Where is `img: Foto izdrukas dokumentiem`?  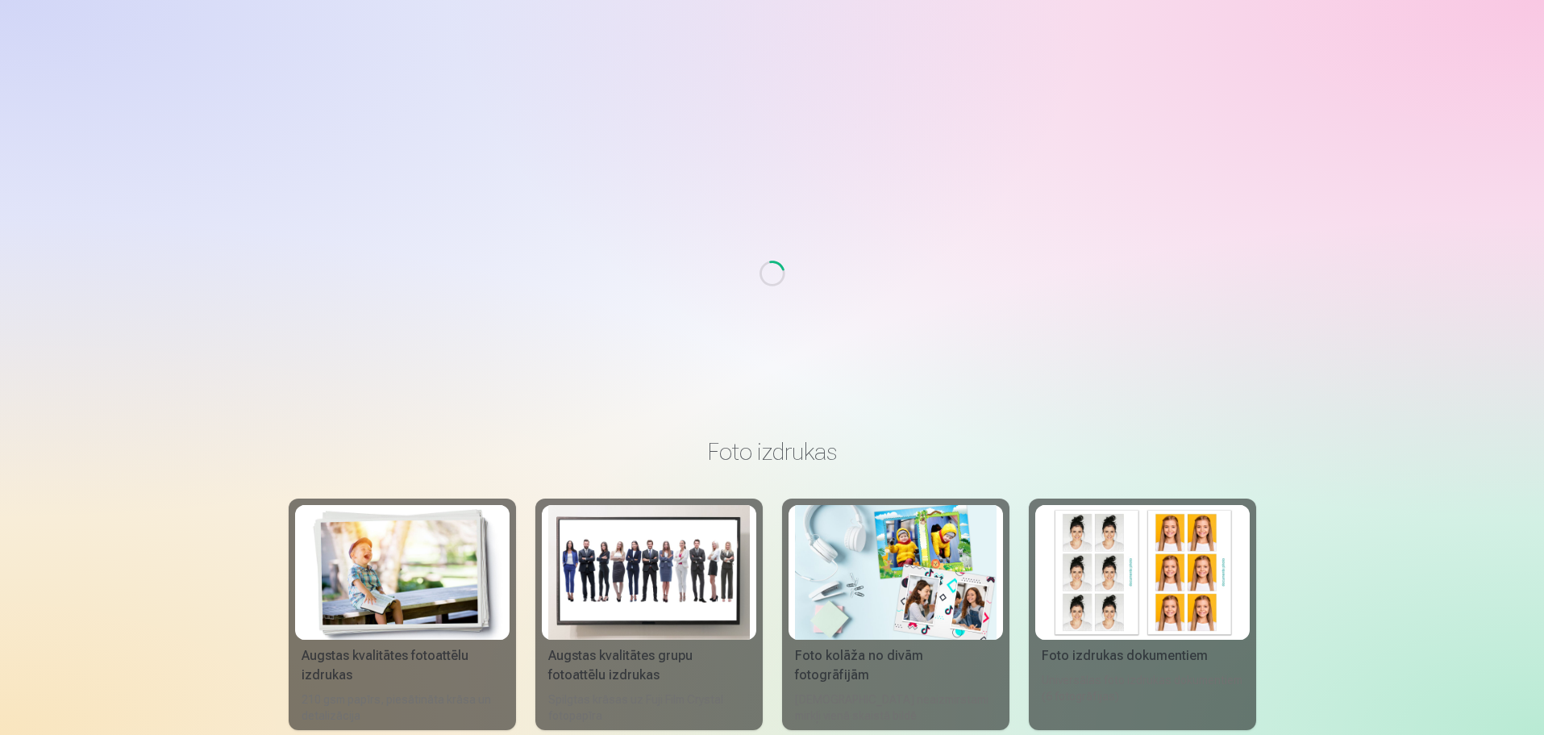
img: Foto izdrukas dokumentiem is located at coordinates (1143, 572).